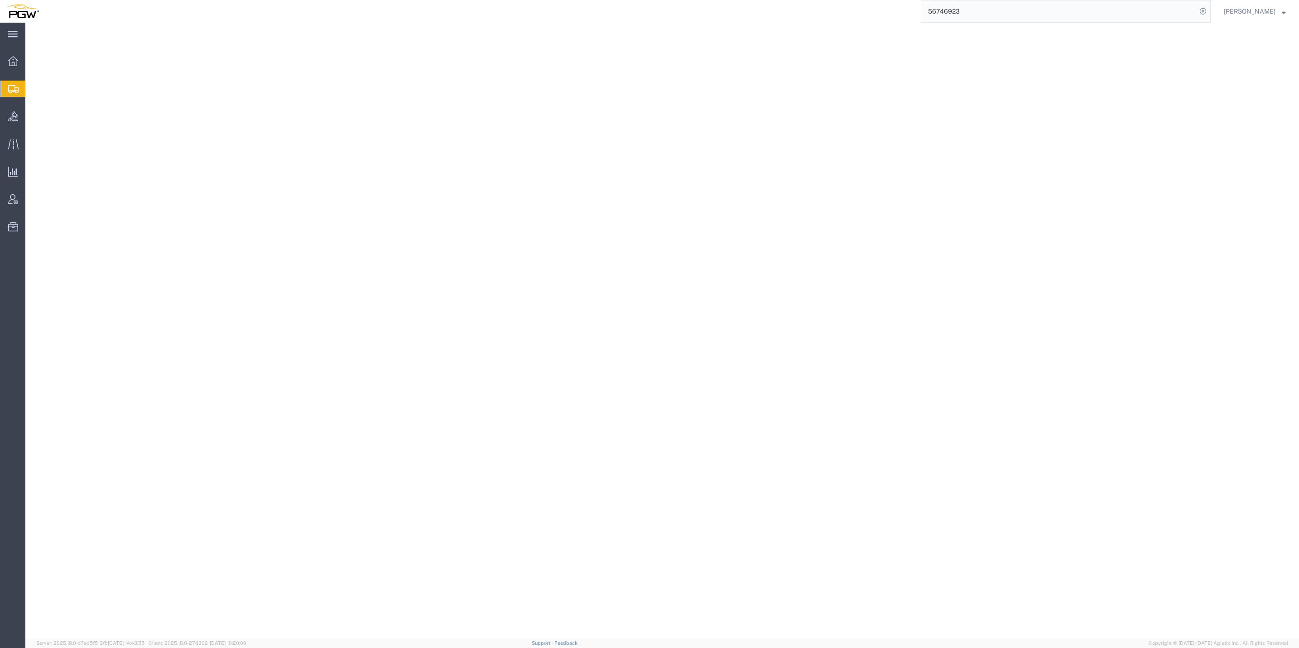  What do you see at coordinates (566, 643) in the screenshot?
I see `a: Feedback` at bounding box center [566, 643].